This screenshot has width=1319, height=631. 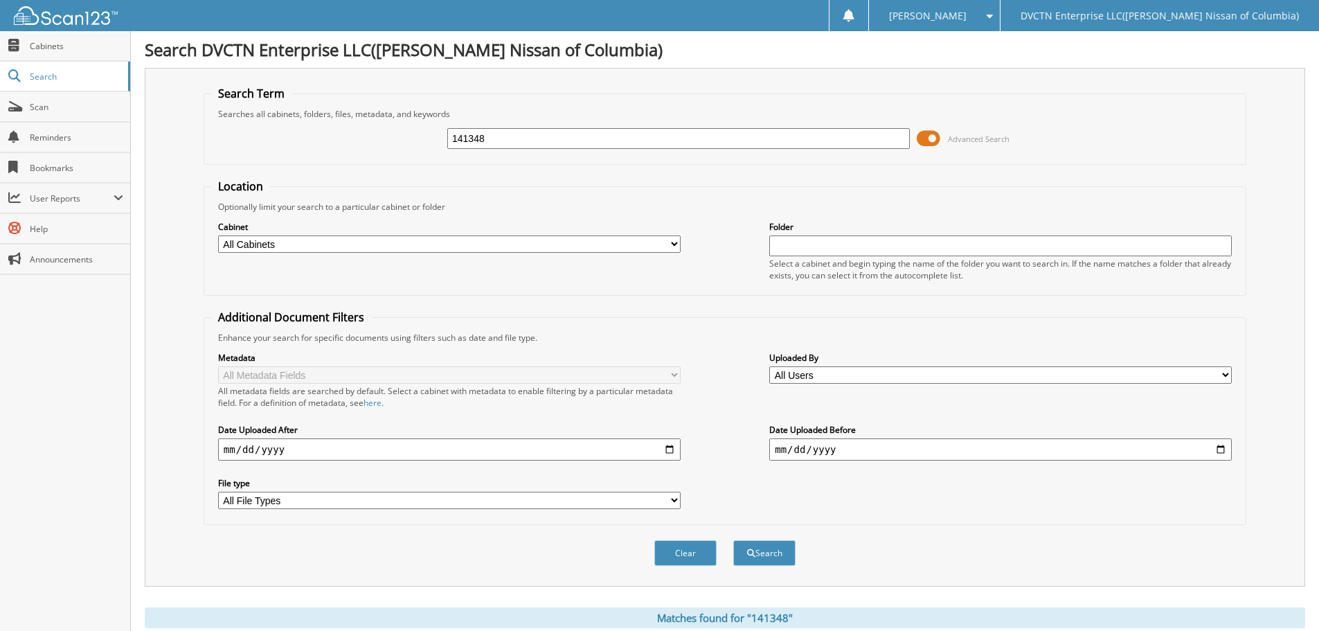 What do you see at coordinates (725, 337) in the screenshot?
I see `div: Enhance your search for specific documents using filters such as date and file type.` at bounding box center [725, 337].